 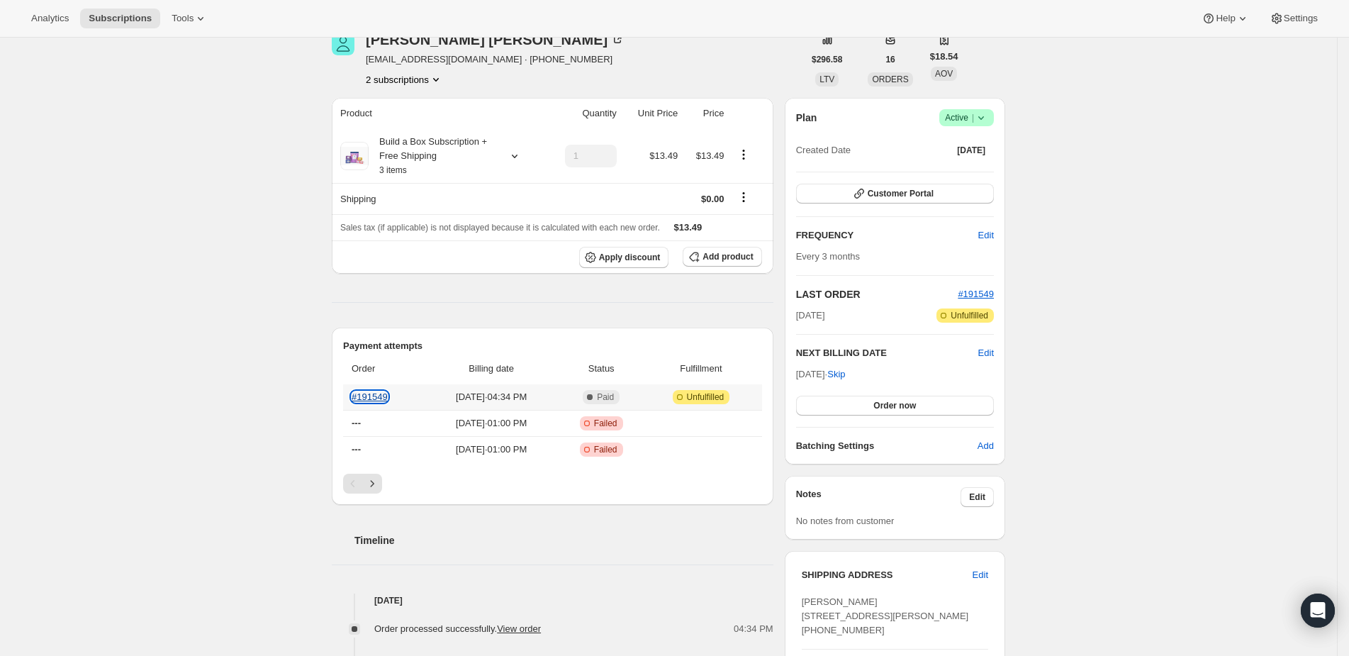 What do you see at coordinates (1317, 610) in the screenshot?
I see `div: Open Intercom Messenger` at bounding box center [1317, 610].